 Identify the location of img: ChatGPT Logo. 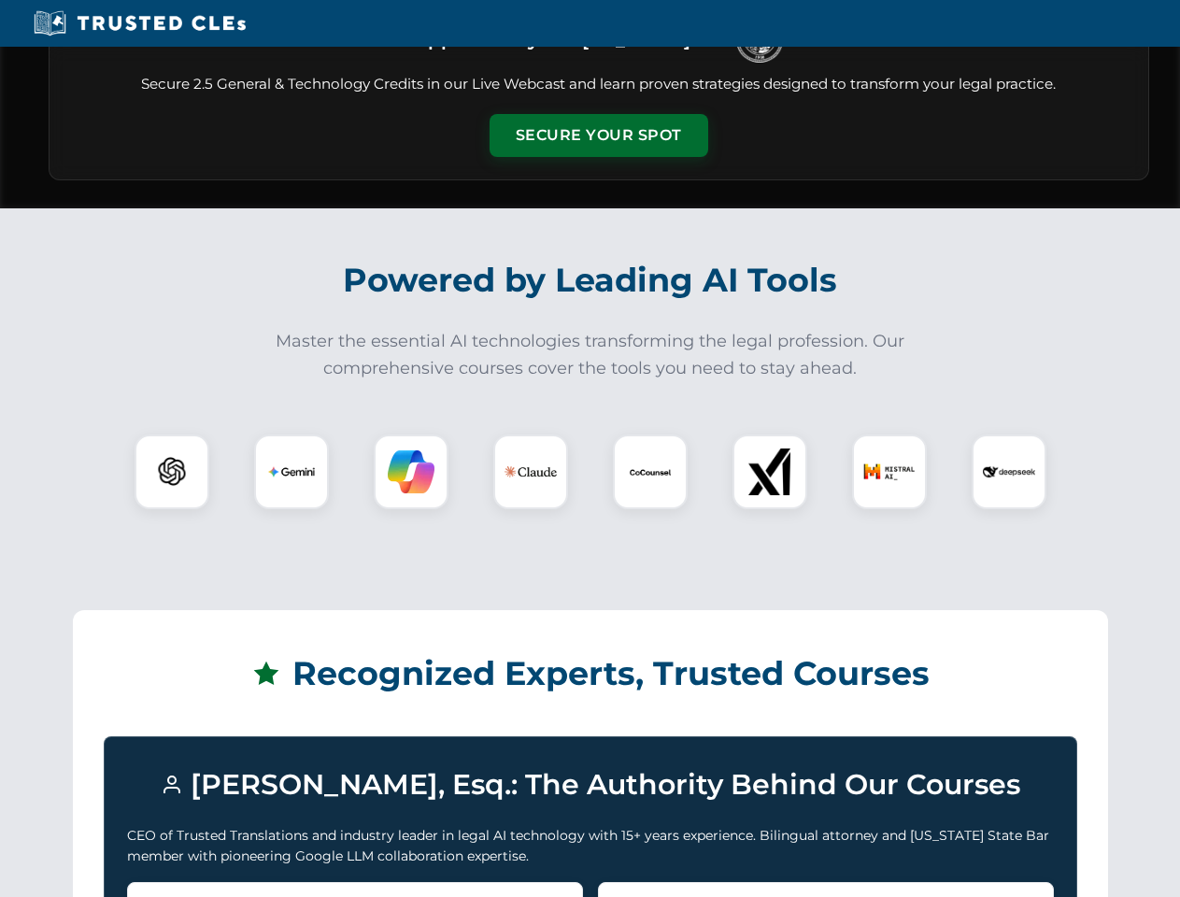
(172, 472).